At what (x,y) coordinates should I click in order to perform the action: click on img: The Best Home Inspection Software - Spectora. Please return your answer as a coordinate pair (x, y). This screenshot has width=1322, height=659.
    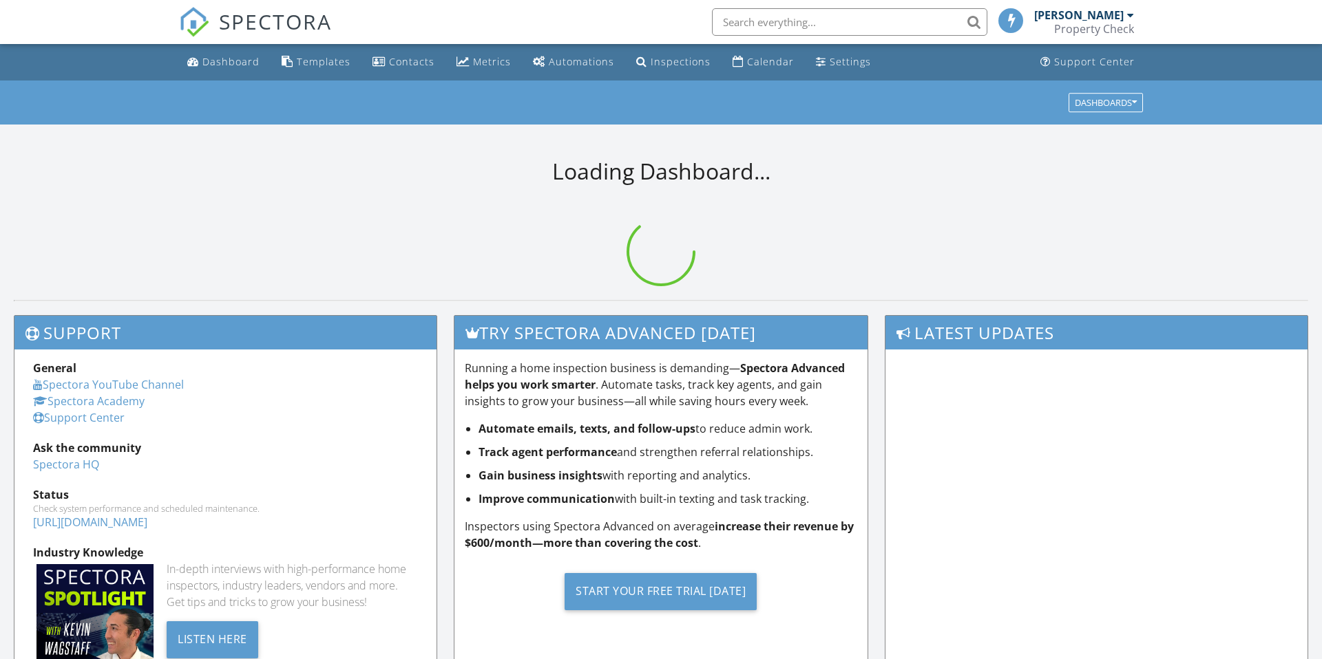
    Looking at the image, I should click on (194, 22).